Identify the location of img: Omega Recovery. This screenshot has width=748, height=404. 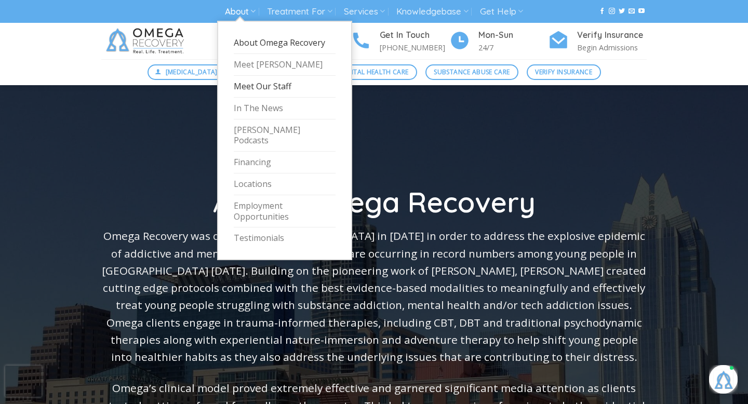
(147, 41).